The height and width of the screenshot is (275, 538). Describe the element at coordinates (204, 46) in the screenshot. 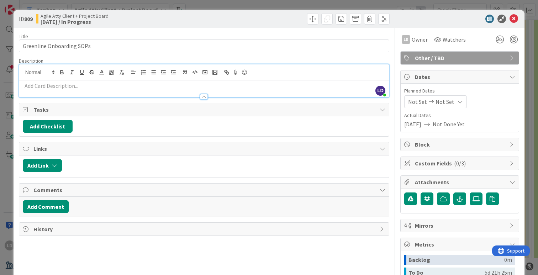

I see `input: type card name here...` at that location.